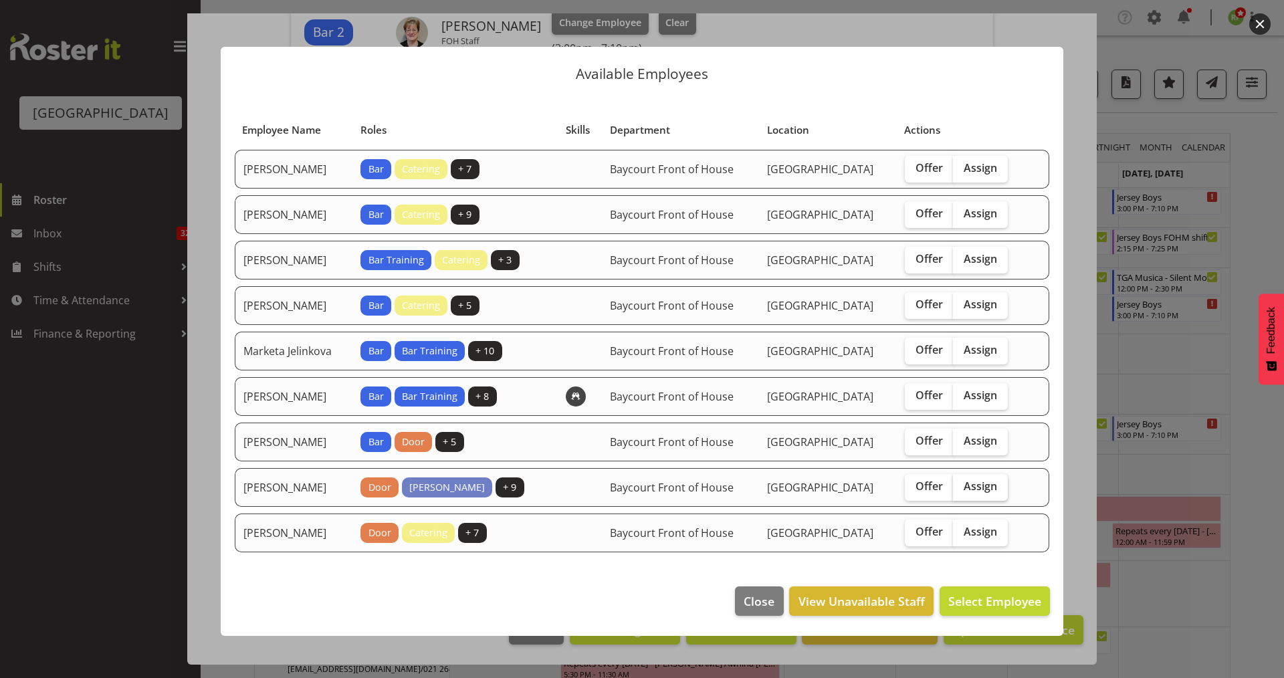 The width and height of the screenshot is (1284, 678). I want to click on span: + 10, so click(485, 351).